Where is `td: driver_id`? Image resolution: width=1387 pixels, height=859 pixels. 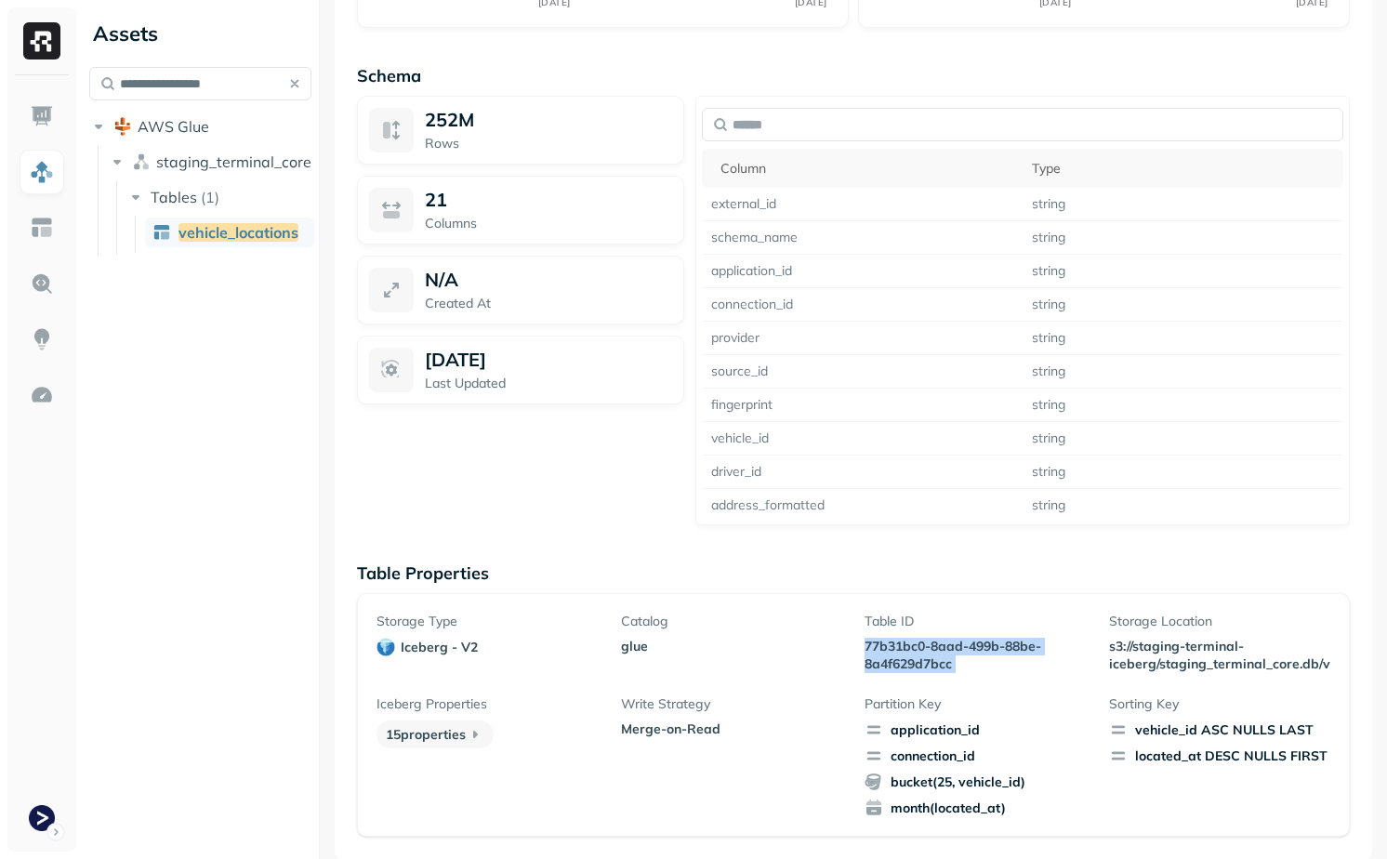 td: driver_id is located at coordinates (862, 472).